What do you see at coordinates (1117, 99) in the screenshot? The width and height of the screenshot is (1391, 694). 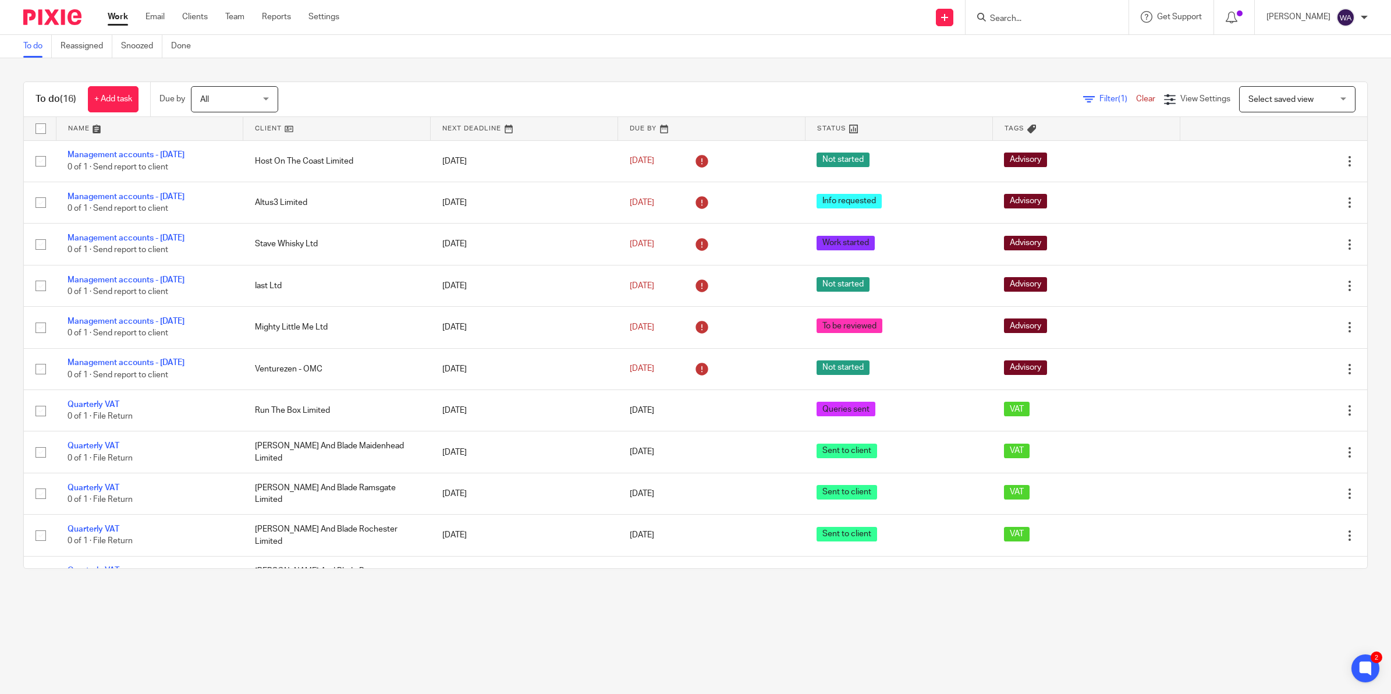 I see `span: Filter` at bounding box center [1117, 99].